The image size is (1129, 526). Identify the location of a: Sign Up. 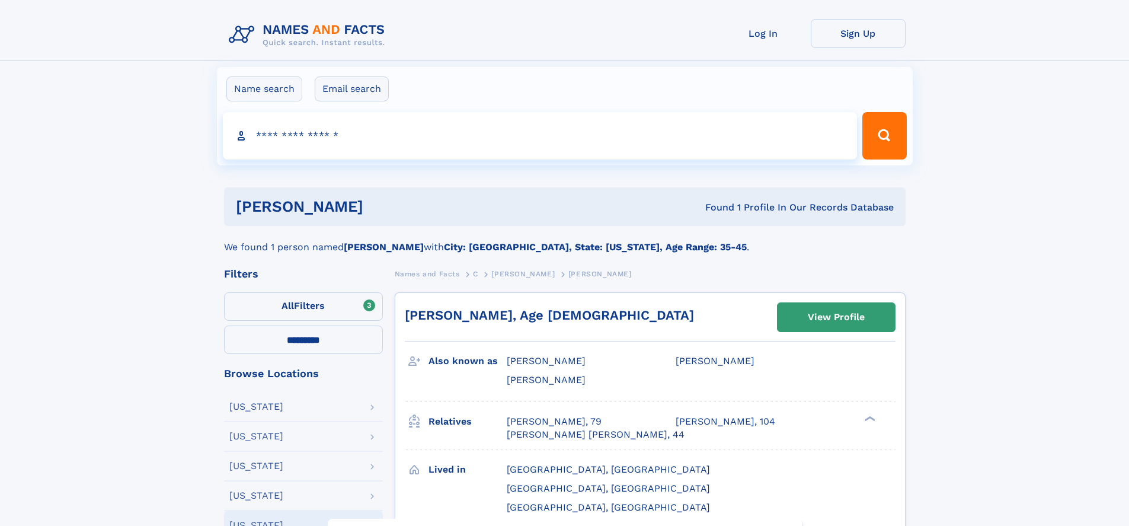
(858, 33).